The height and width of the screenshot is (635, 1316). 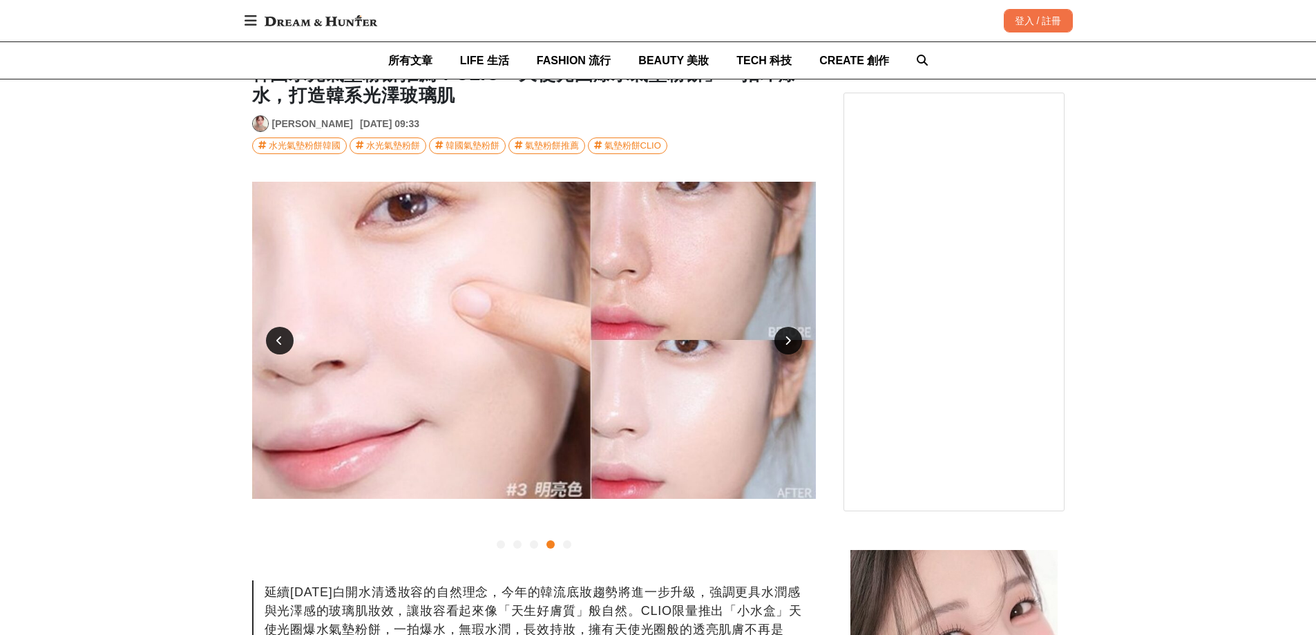 I want to click on span: TECH 科技, so click(x=764, y=60).